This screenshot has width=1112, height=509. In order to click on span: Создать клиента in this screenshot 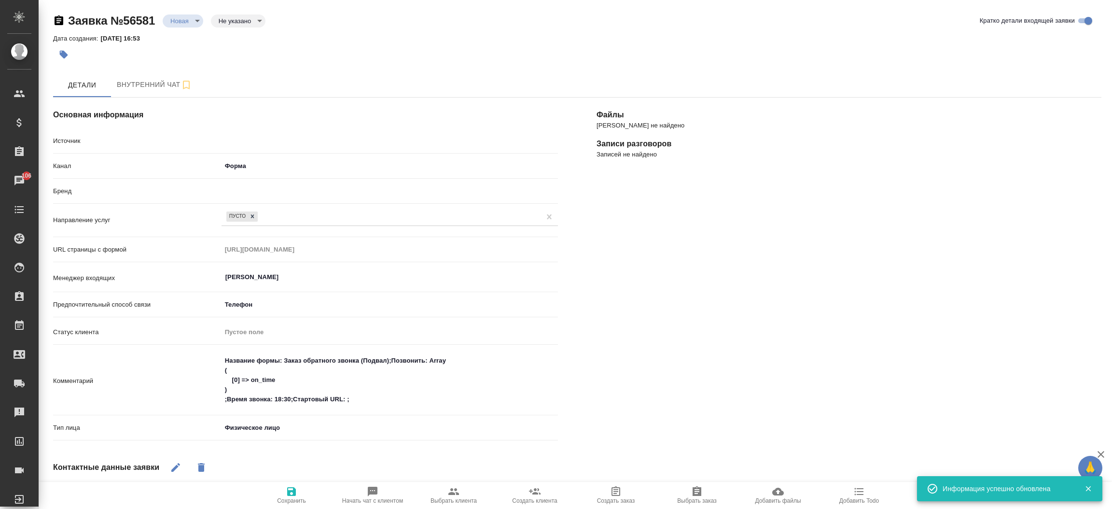, I will do `click(534, 500)`.